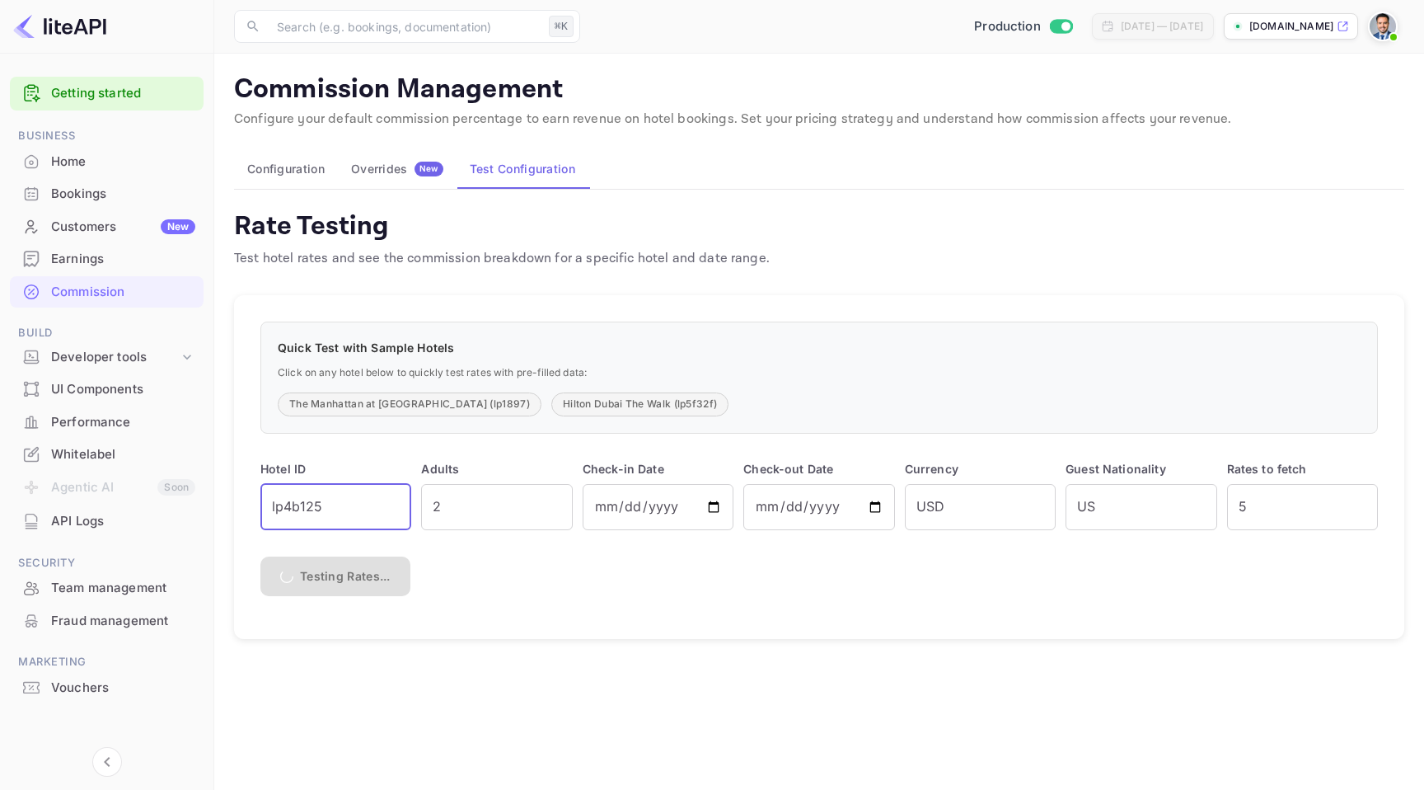 The height and width of the screenshot is (790, 1424). Describe the element at coordinates (980, 468) in the screenshot. I see `p: Currency` at that location.